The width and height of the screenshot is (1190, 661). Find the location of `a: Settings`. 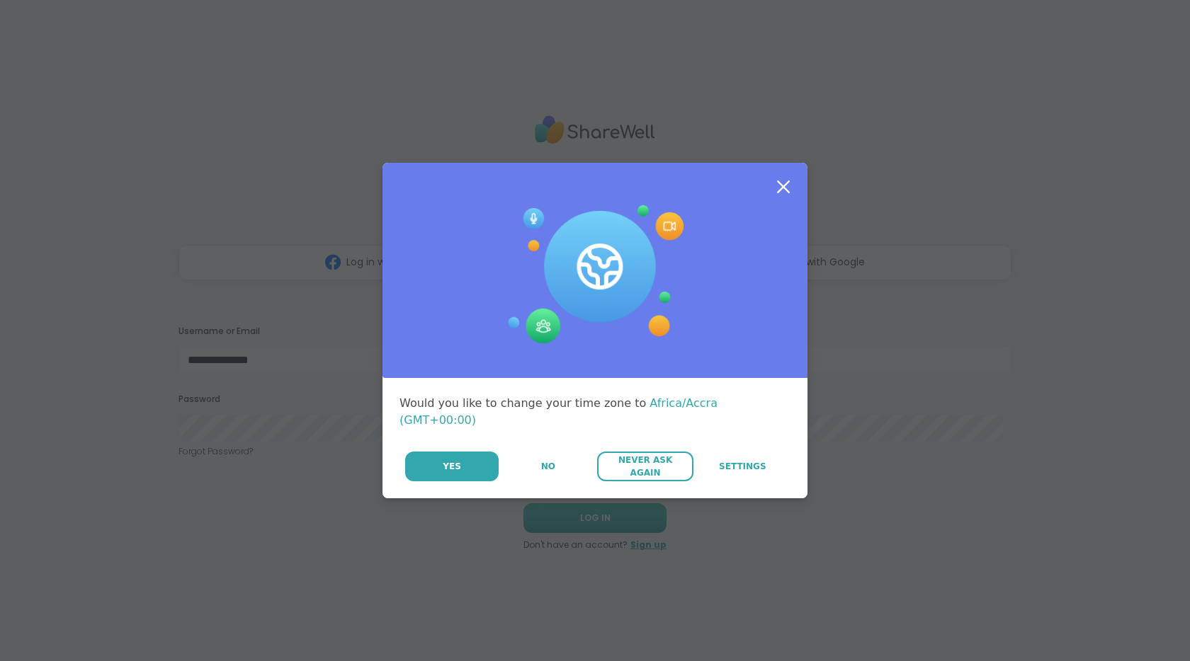

a: Settings is located at coordinates (742, 467).